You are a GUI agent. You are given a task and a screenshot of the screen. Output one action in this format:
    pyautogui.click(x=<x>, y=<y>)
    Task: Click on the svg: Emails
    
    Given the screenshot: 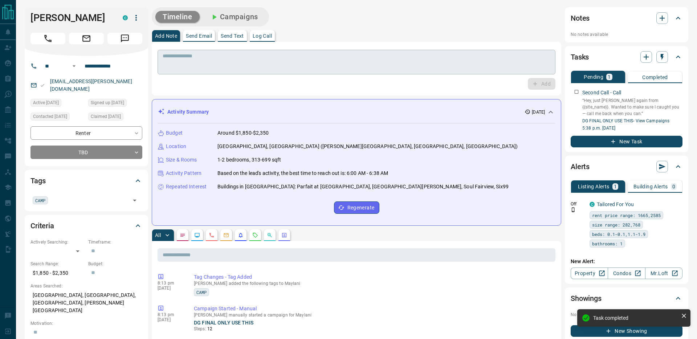 What is the action you would take?
    pyautogui.click(x=226, y=235)
    